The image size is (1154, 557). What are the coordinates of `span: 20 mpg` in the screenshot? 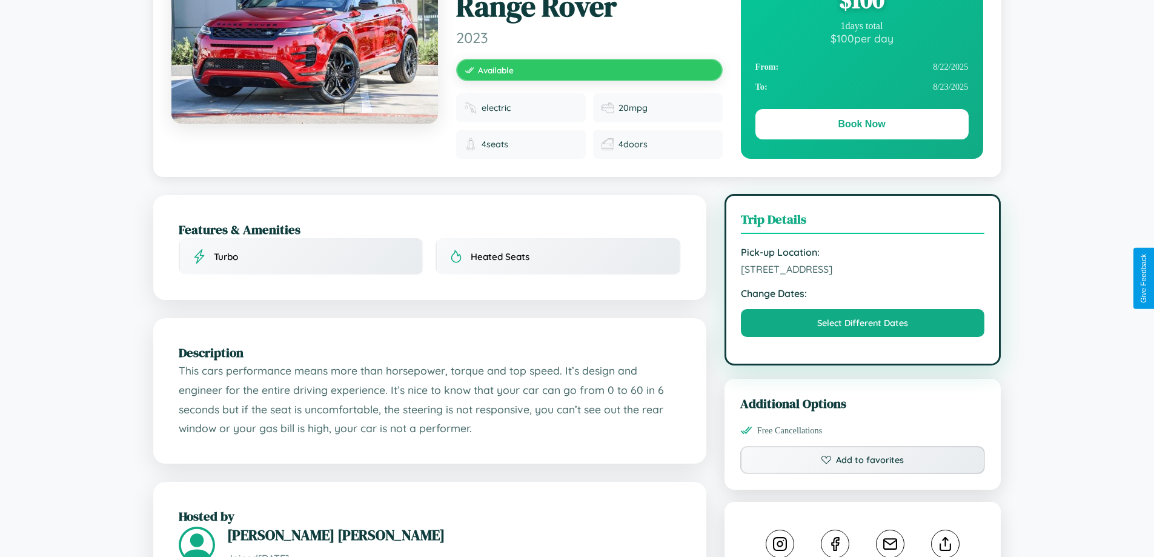 It's located at (633, 108).